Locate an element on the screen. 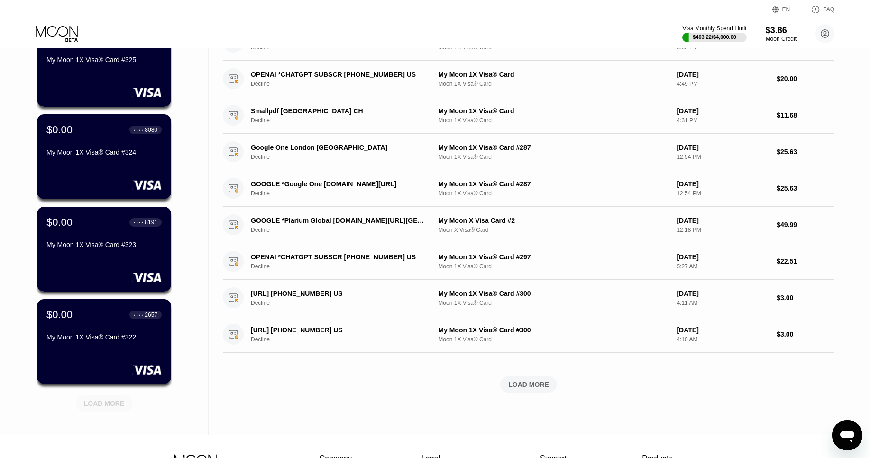  div: 4:31 PM is located at coordinates (723, 120).